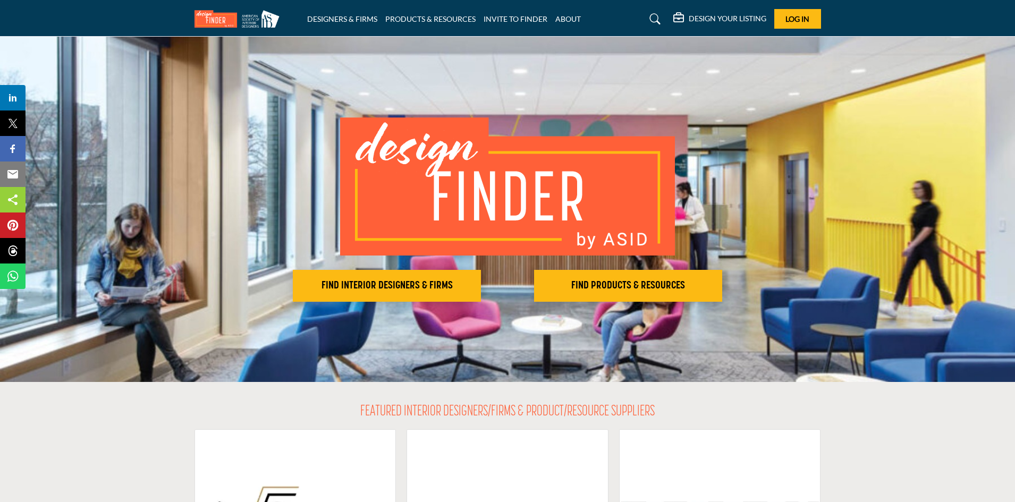  I want to click on a: DESIGNERS & FIRMS, so click(342, 19).